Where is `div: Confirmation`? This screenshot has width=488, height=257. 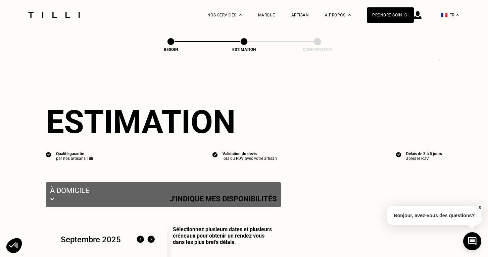 div: Confirmation is located at coordinates (317, 50).